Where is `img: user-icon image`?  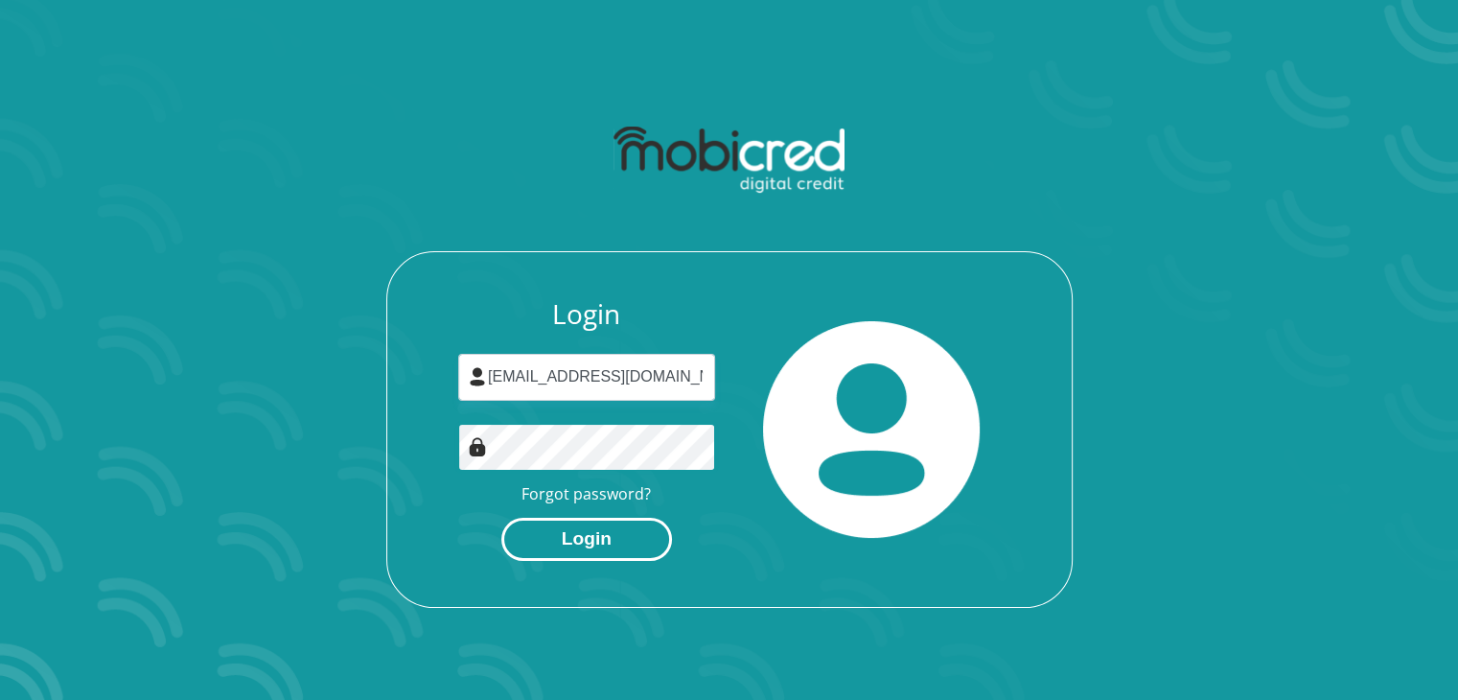
img: user-icon image is located at coordinates (477, 377).